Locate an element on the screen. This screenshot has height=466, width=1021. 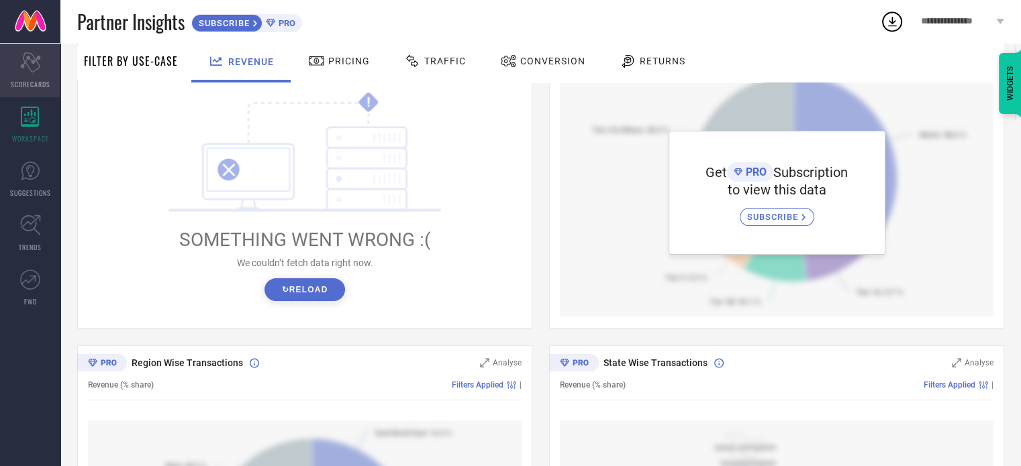
span: Conversion is located at coordinates (552, 61).